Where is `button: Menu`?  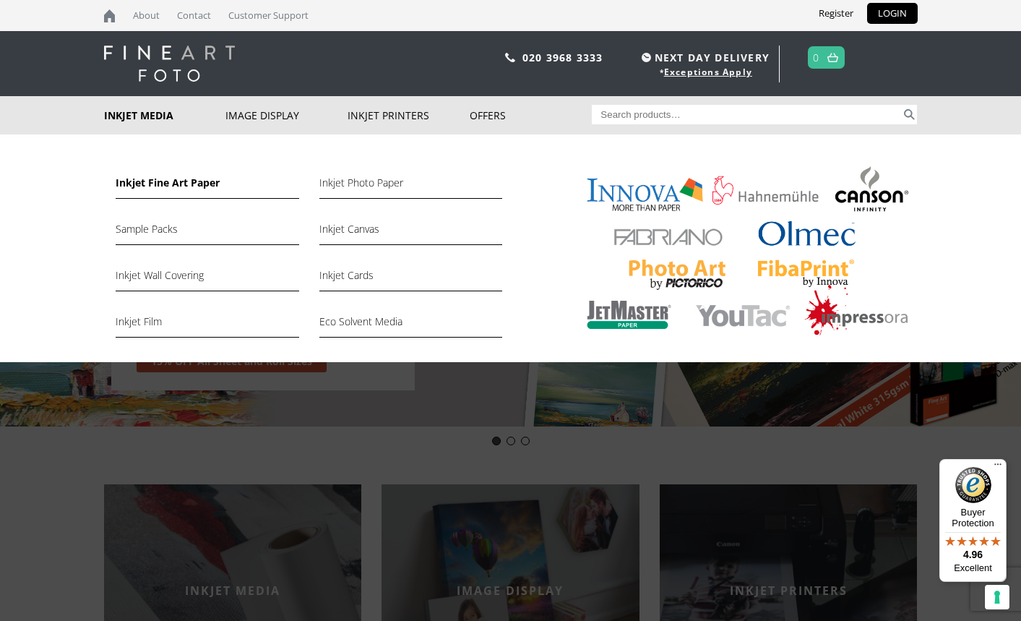 button: Menu is located at coordinates (998, 468).